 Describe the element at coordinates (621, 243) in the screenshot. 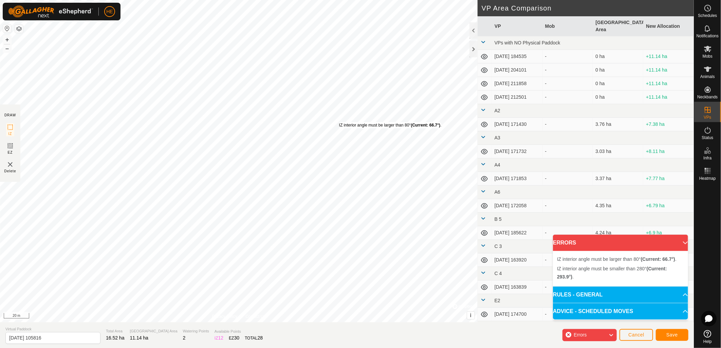

I see `p-accordion-header: ERRORS` at that location.